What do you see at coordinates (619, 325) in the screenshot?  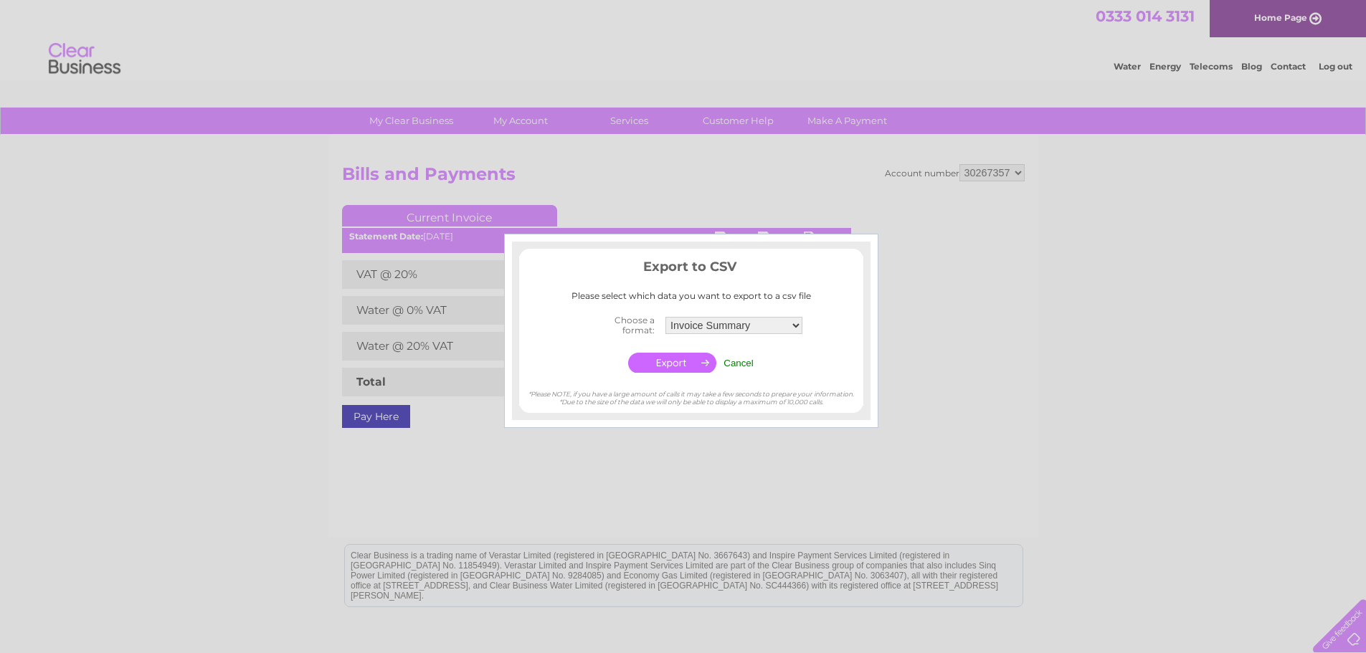 I see `th: Choose a format:` at bounding box center [619, 325].